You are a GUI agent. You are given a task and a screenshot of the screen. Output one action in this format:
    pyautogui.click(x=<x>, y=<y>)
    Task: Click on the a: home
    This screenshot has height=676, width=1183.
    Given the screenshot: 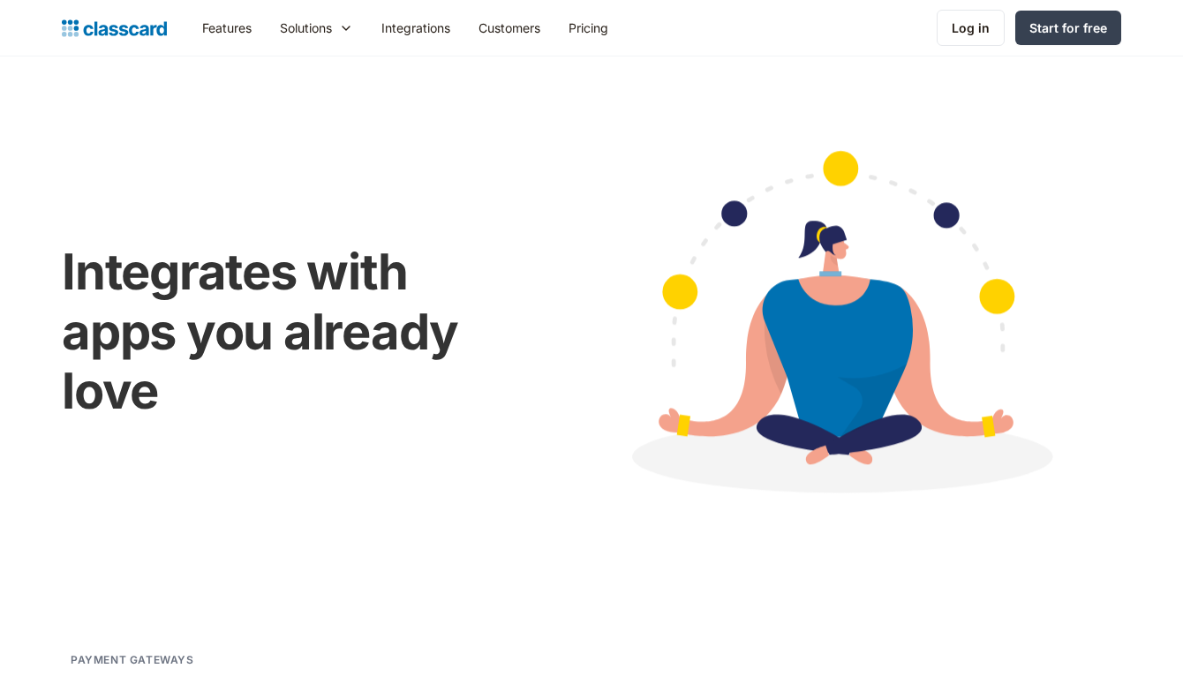 What is the action you would take?
    pyautogui.click(x=114, y=28)
    